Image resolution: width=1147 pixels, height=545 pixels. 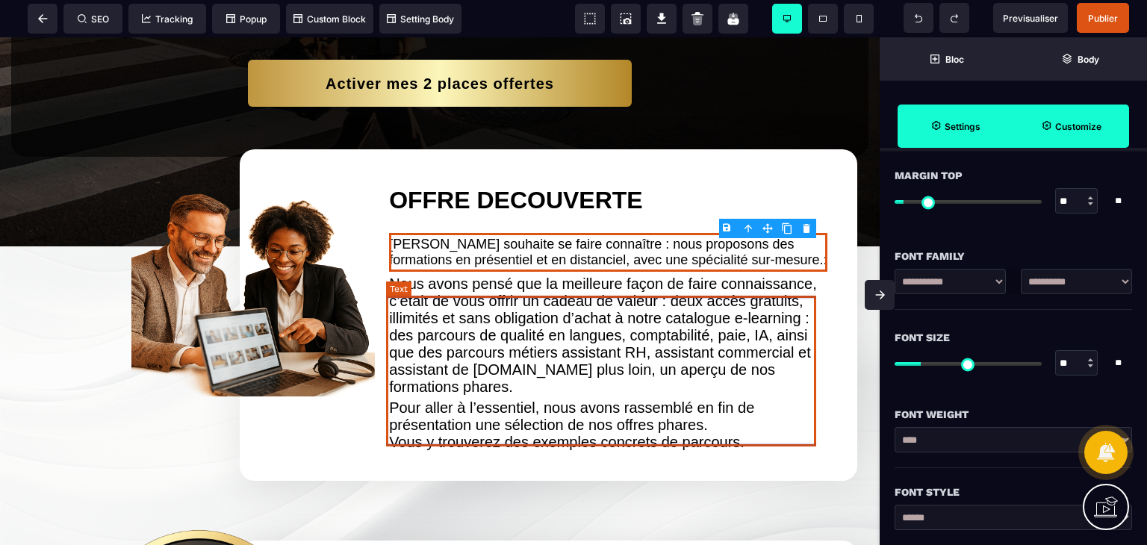 I want to click on span: Open Style Manager, so click(x=1071, y=126).